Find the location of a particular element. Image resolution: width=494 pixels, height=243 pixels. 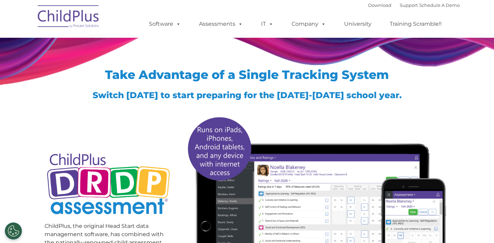

a: Training Scramble!! is located at coordinates (416, 24).